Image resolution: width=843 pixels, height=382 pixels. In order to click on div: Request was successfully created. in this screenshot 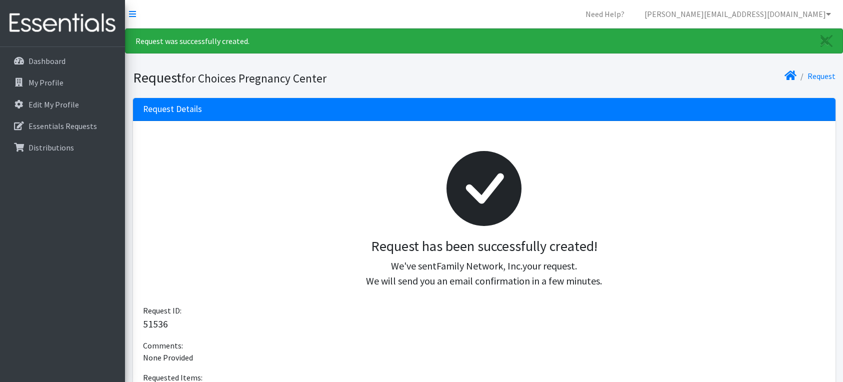, I will do `click(484, 41)`.